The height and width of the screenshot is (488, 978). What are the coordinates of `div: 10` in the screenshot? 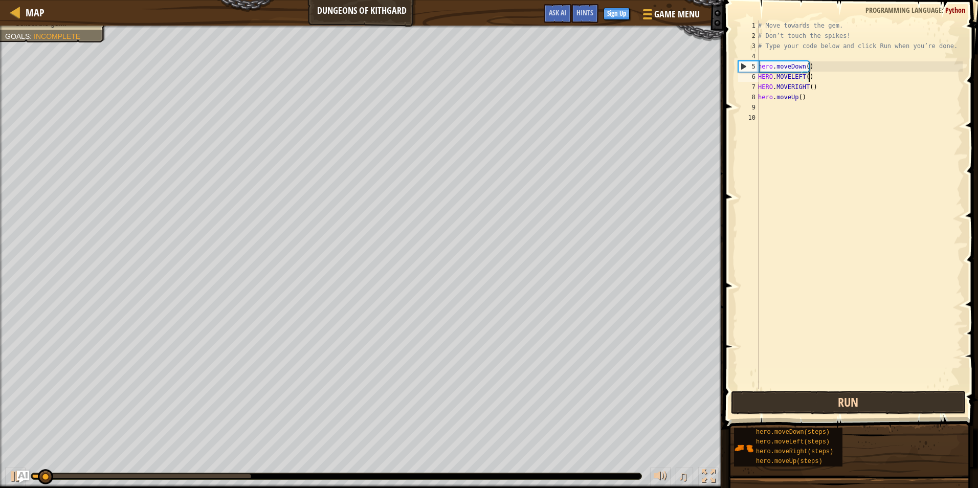 It's located at (748, 118).